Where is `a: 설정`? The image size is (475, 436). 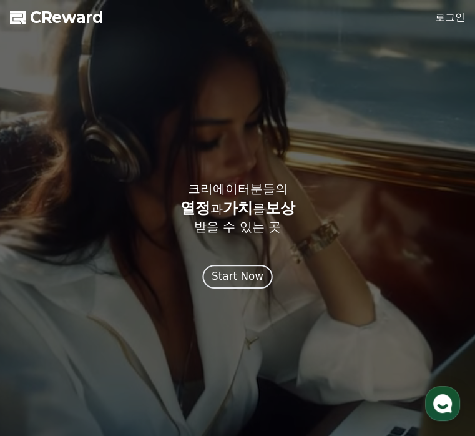 a: 설정 is located at coordinates (200, 348).